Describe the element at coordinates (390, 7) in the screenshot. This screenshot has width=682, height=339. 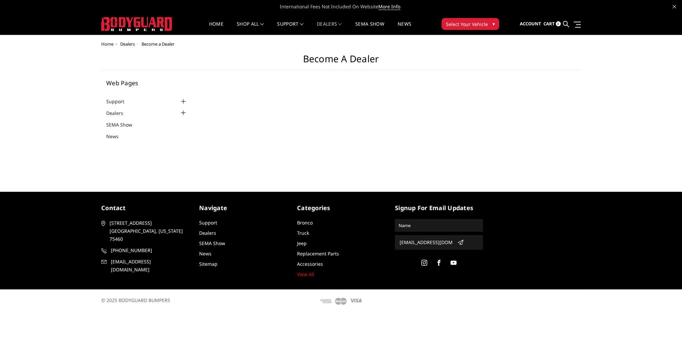
I see `a: More Info` at that location.